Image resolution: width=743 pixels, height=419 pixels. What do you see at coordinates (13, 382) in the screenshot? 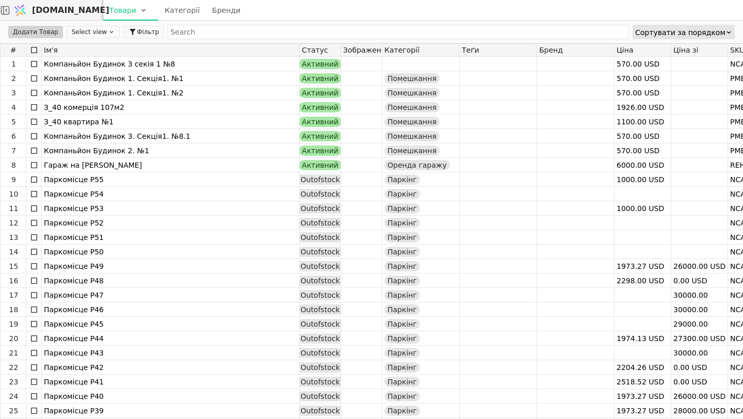
I see `div: 23` at bounding box center [13, 382].